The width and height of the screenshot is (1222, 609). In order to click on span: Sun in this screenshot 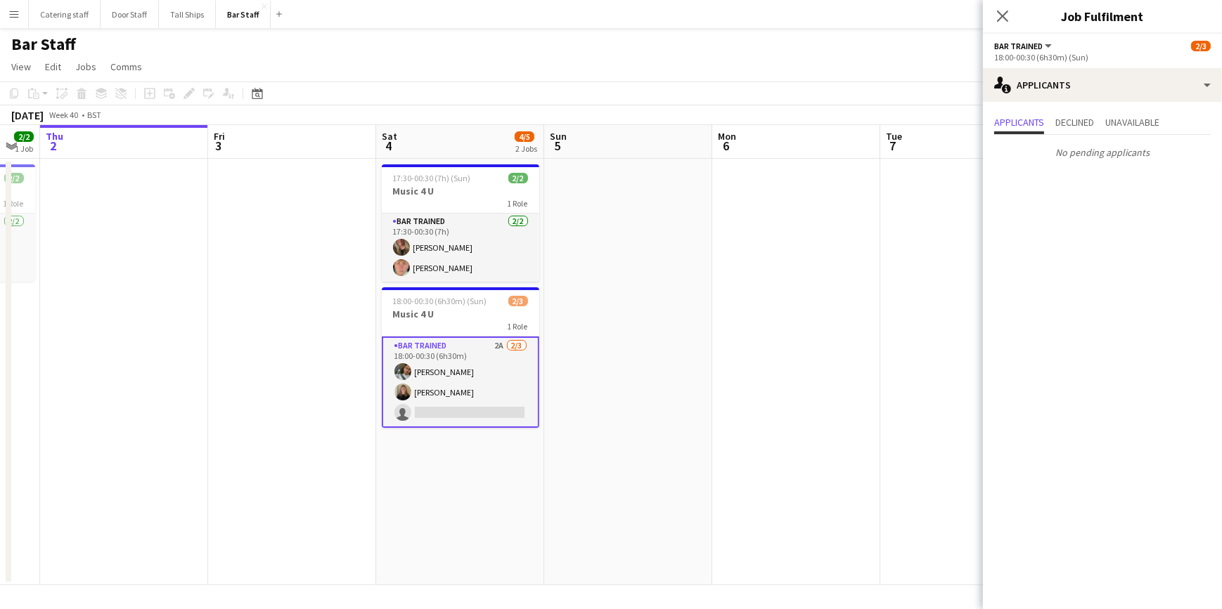, I will do `click(558, 136)`.